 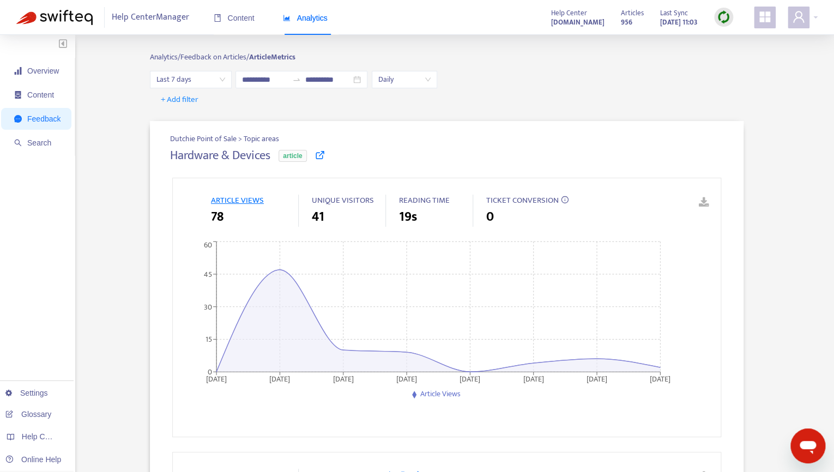 What do you see at coordinates (44, 437) in the screenshot?
I see `span: Help Centers` at bounding box center [44, 437].